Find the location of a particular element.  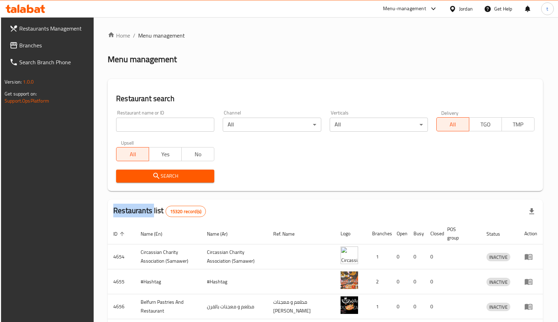

a: Search Branch Phone is located at coordinates (49, 62).